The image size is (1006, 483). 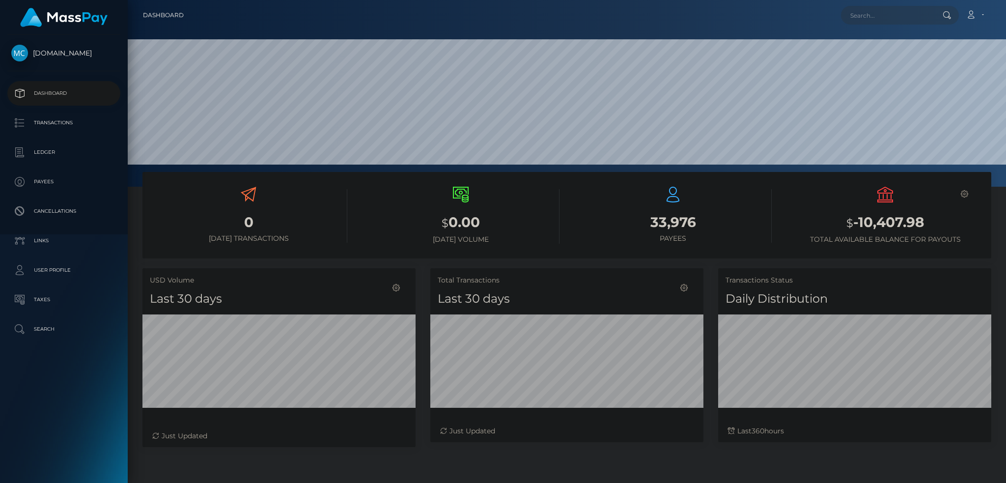 I want to click on h5: Total Transactions, so click(x=567, y=280).